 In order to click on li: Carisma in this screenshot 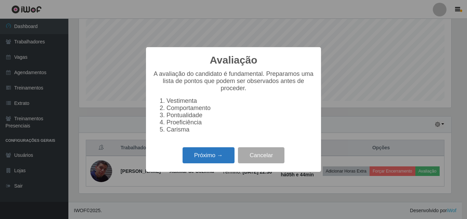, I will do `click(241, 130)`.